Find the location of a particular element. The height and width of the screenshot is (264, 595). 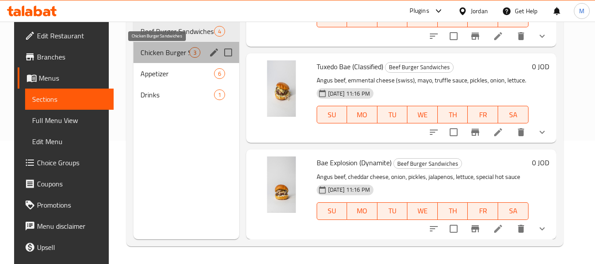

div: Chicken Burger Sandwiches3edit is located at coordinates (186, 52).